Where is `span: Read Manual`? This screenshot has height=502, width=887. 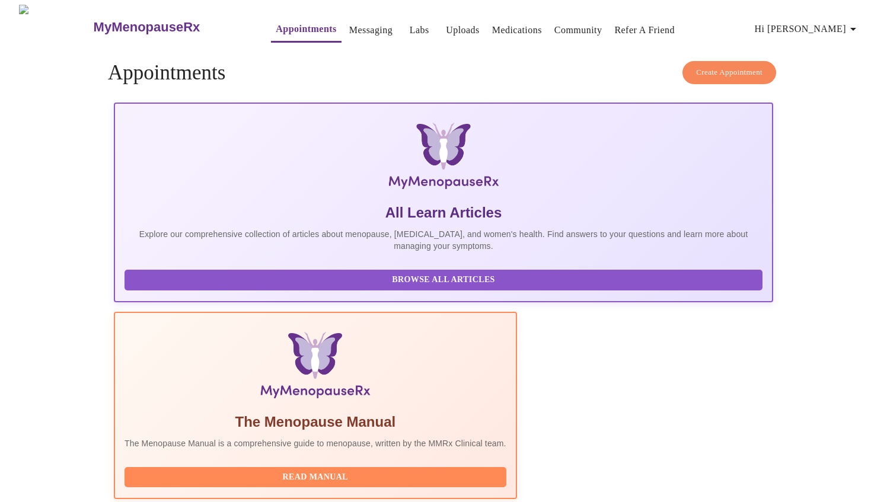 span: Read Manual is located at coordinates (315, 477).